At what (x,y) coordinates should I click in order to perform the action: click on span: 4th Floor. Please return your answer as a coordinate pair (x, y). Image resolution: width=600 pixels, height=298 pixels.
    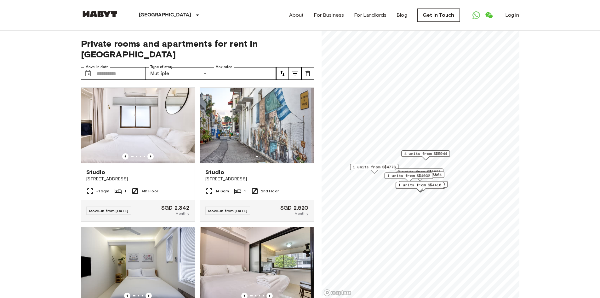
    Looking at the image, I should click on (150, 191).